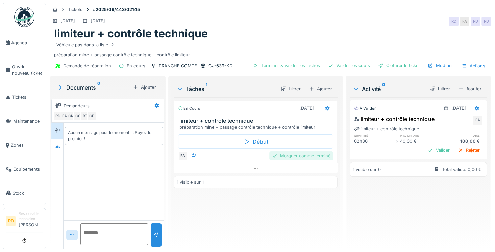 This screenshot has height=252, width=495. Describe the element at coordinates (93, 87) in the screenshot. I see `div: Documents` at that location.